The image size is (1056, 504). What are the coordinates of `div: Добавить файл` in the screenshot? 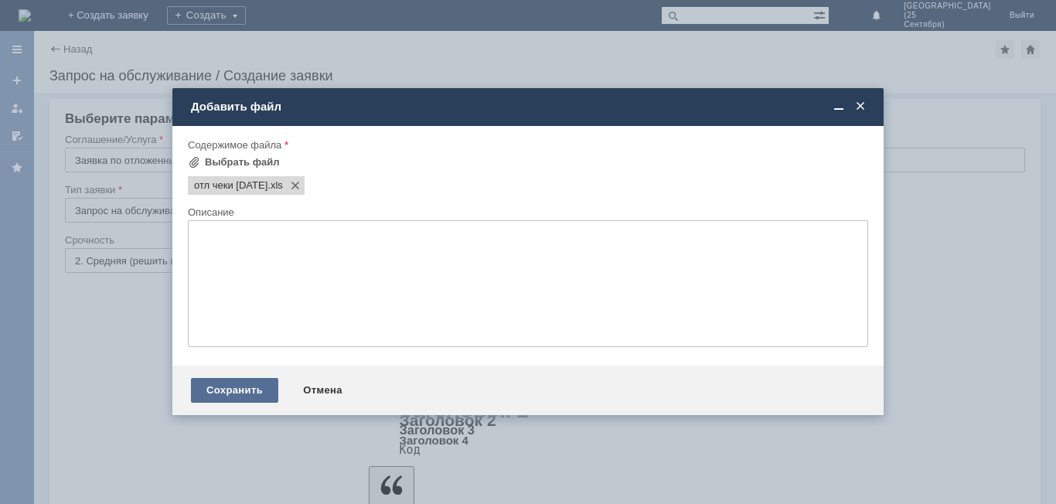 It's located at (530, 107).